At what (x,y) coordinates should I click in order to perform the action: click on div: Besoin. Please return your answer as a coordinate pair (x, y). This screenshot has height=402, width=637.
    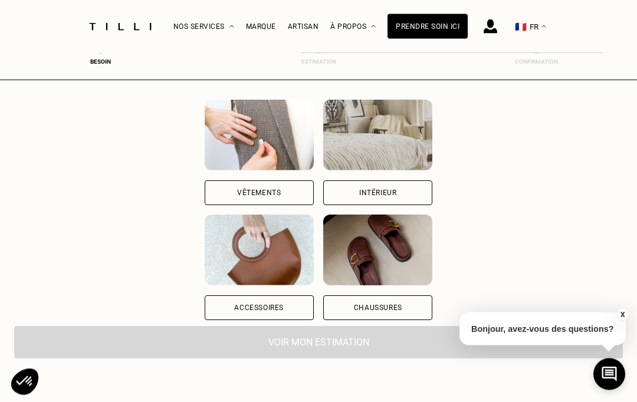
    Looking at the image, I should click on (101, 61).